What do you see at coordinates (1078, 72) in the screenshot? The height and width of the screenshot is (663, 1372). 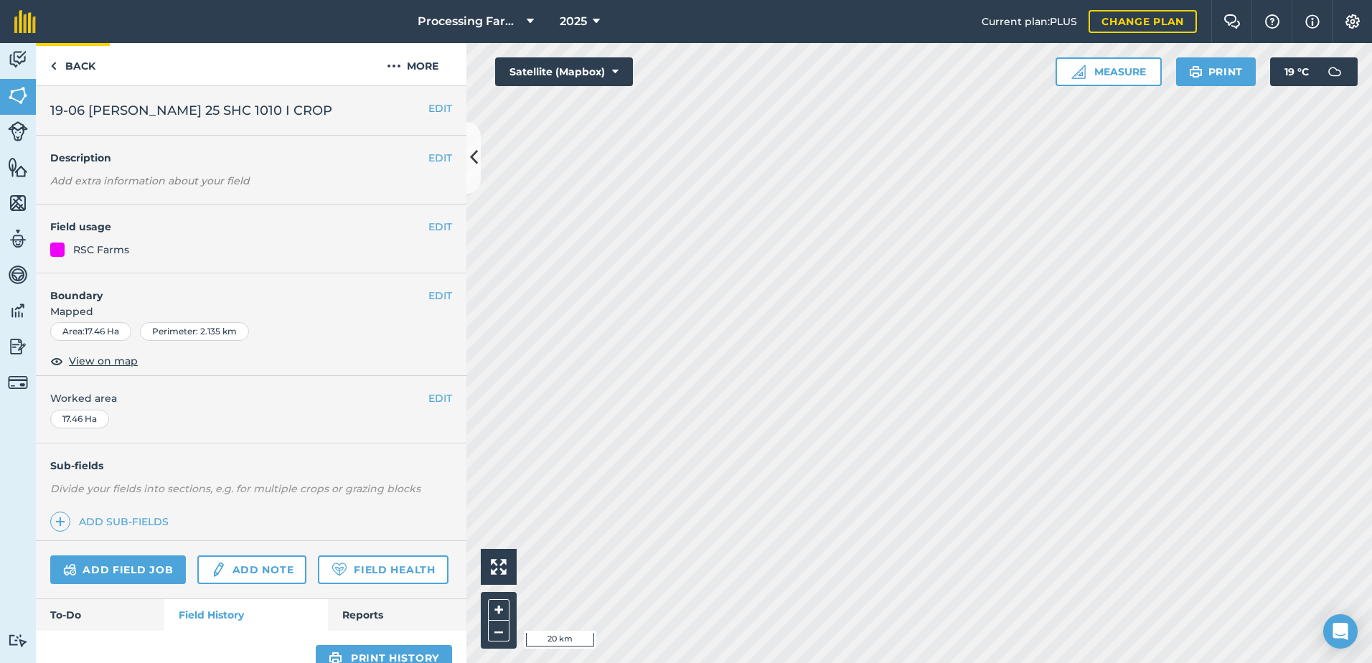 I see `img: Ruler icon` at bounding box center [1078, 72].